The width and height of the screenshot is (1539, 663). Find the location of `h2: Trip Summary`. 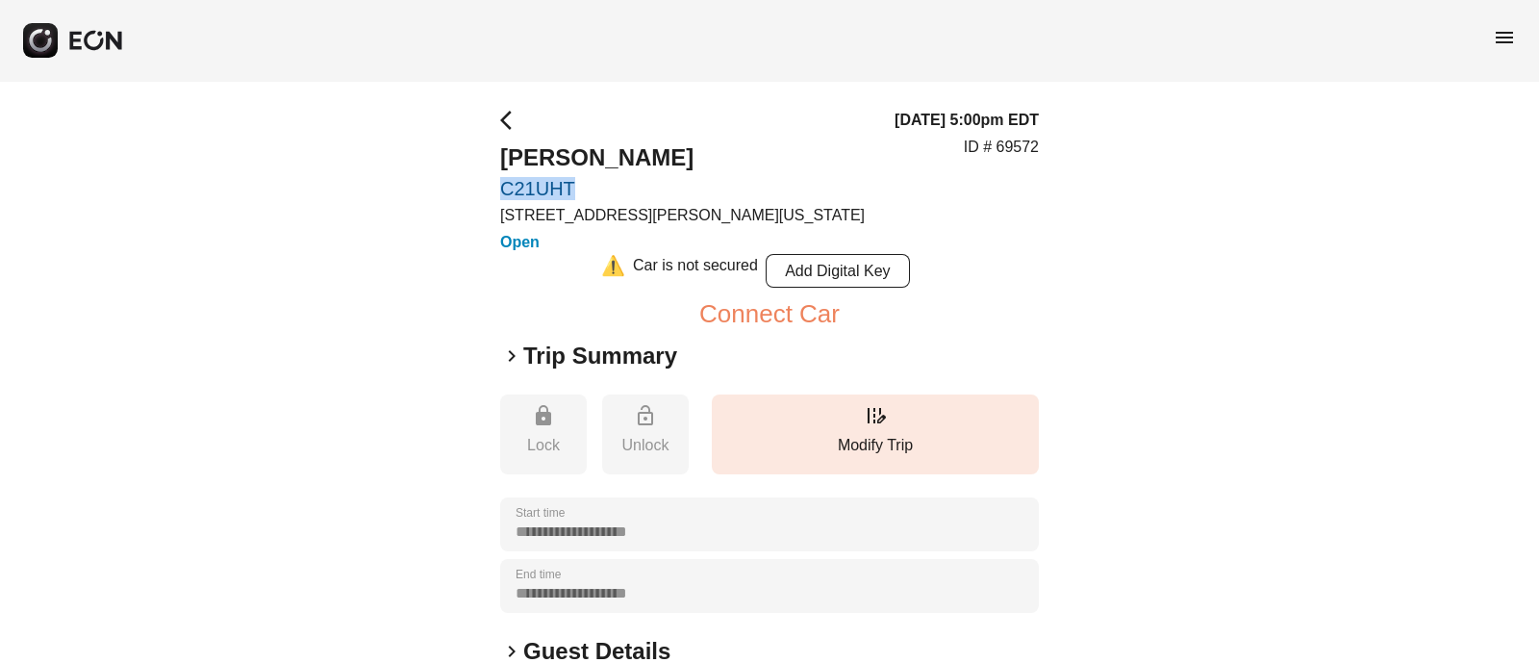

h2: Trip Summary is located at coordinates (600, 356).